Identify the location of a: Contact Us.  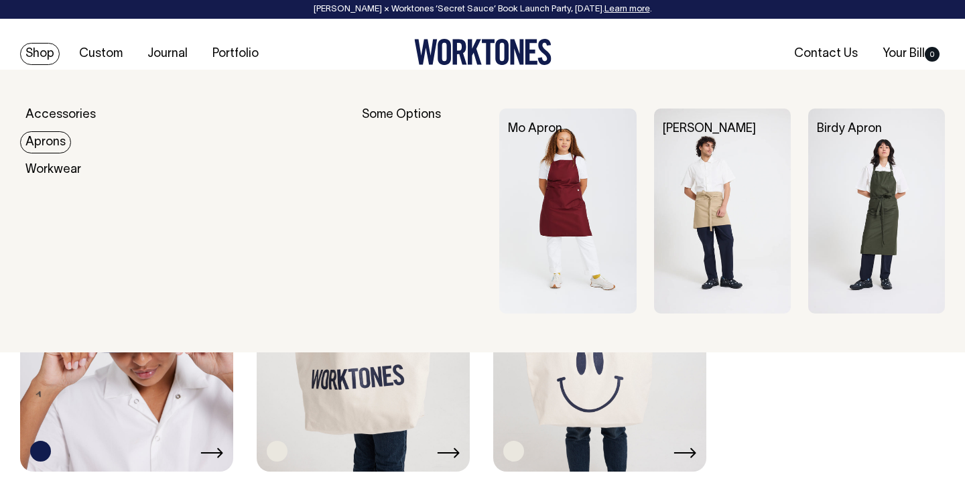
(825, 54).